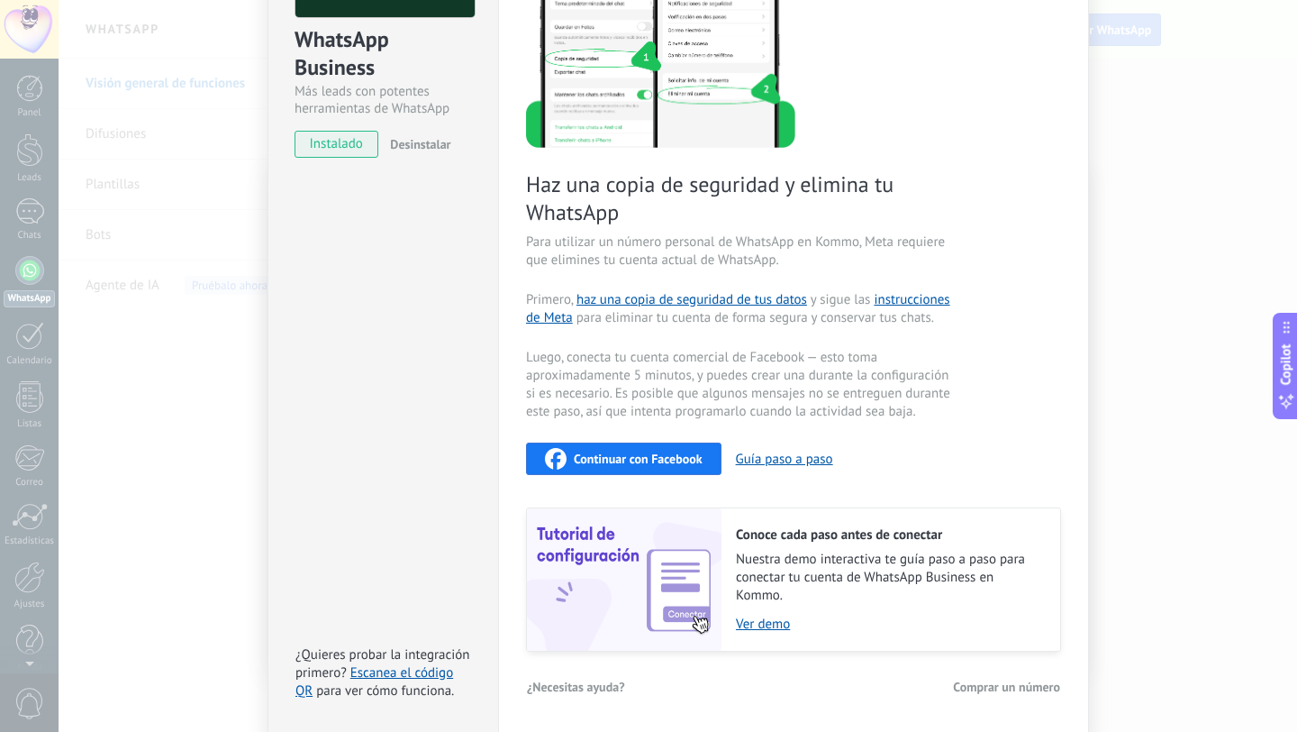  Describe the element at coordinates (576, 687) in the screenshot. I see `span: ¿Necesitas ayuda?` at that location.